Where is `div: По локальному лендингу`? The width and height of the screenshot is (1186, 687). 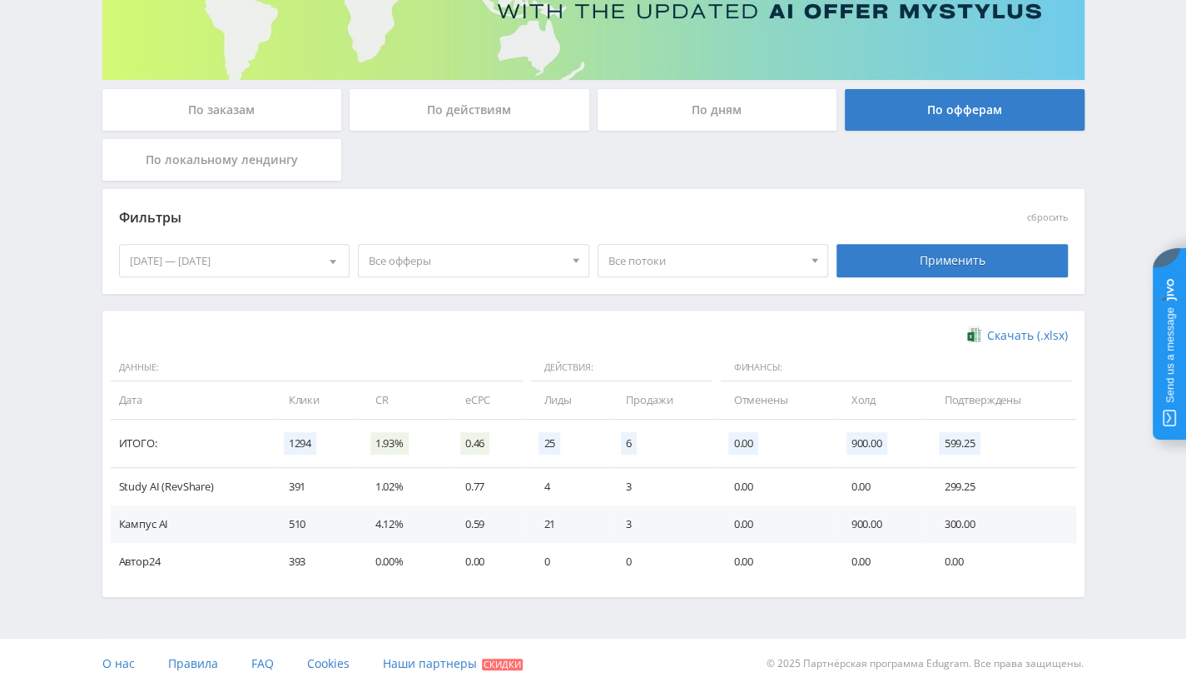 div: По локальному лендингу is located at coordinates (222, 160).